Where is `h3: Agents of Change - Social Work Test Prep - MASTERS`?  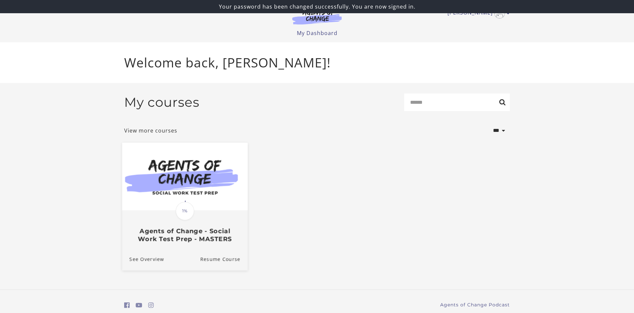
h3: Agents of Change - Social Work Test Prep - MASTERS is located at coordinates (185, 235).